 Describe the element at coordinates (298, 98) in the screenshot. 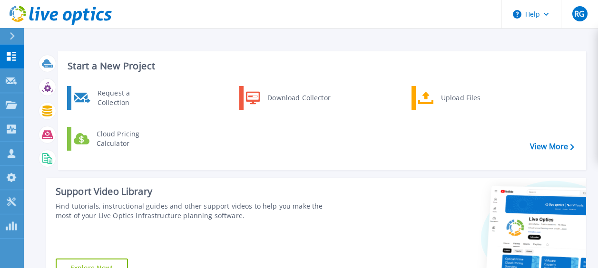

I see `div: Download Collector` at that location.